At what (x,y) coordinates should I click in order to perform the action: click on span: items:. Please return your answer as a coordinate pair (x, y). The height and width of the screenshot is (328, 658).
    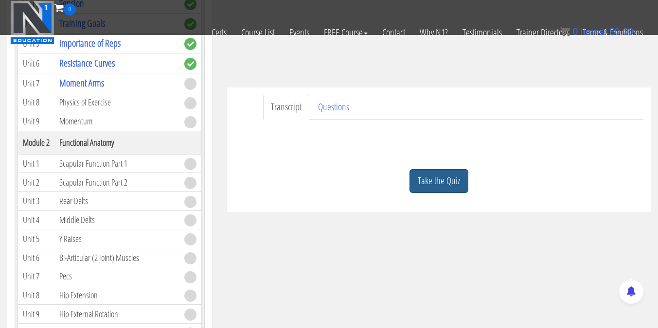
    Looking at the image, I should click on (594, 32).